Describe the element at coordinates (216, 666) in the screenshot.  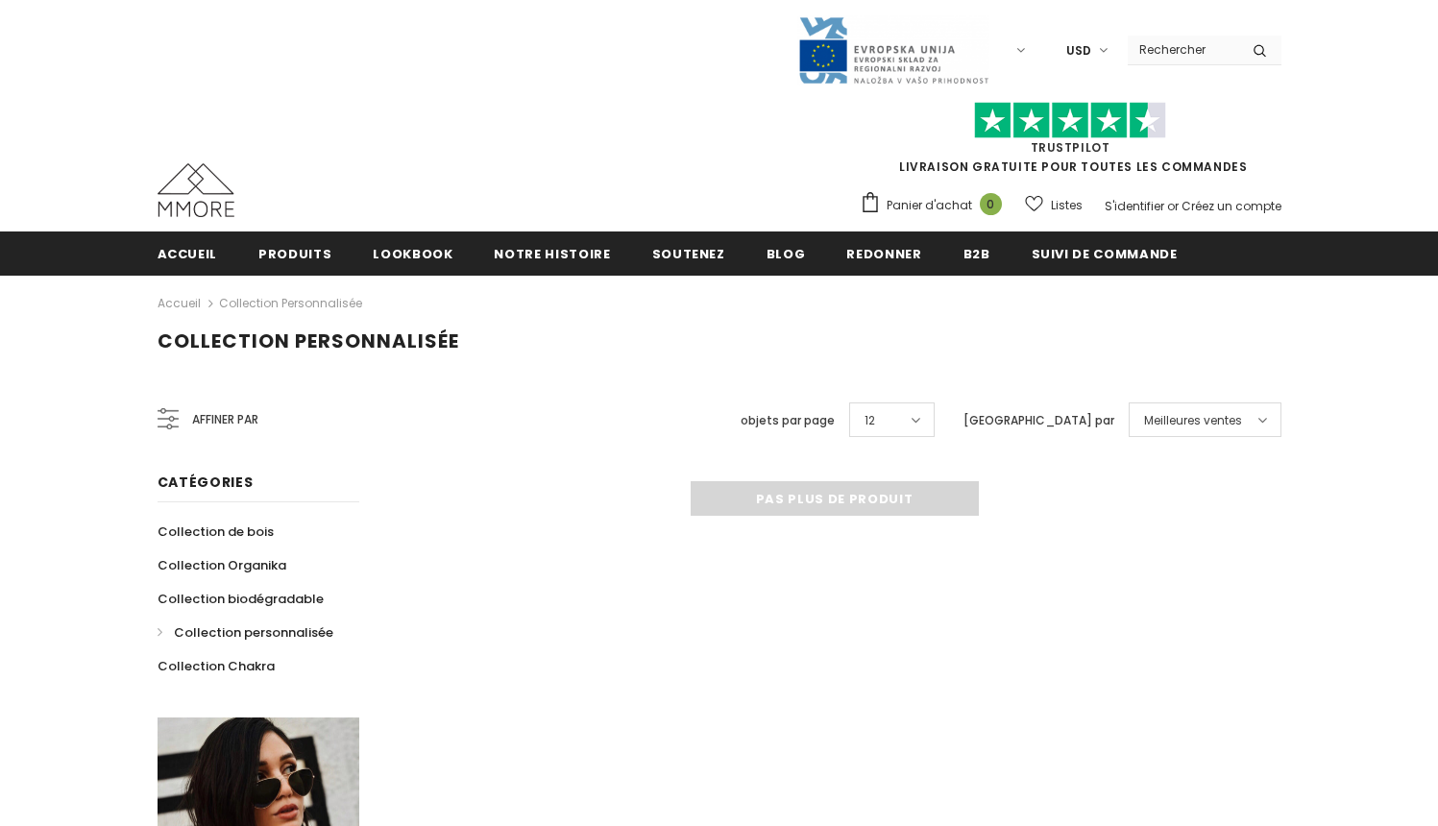
I see `a: Collection Chakra` at that location.